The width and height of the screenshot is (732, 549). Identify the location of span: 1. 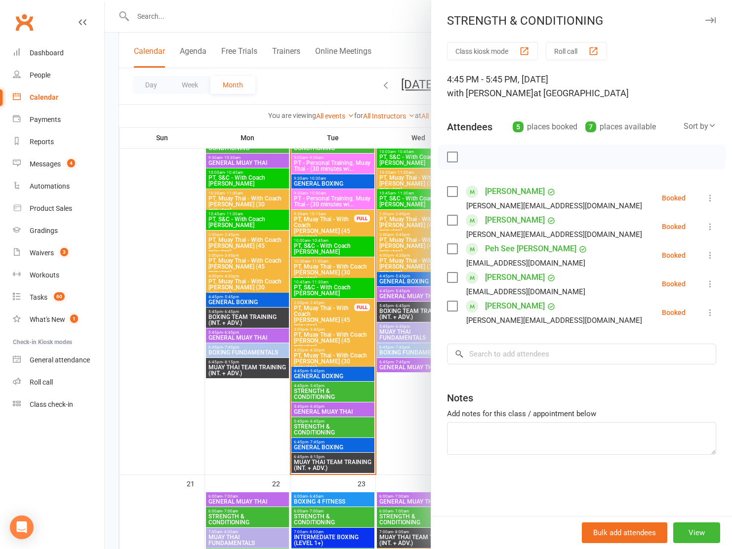
(74, 319).